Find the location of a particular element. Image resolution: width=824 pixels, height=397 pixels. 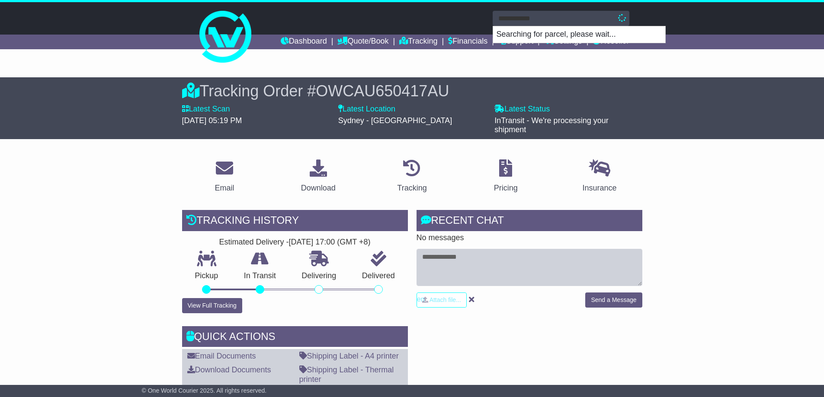

a: Quote/Book is located at coordinates (363, 42).